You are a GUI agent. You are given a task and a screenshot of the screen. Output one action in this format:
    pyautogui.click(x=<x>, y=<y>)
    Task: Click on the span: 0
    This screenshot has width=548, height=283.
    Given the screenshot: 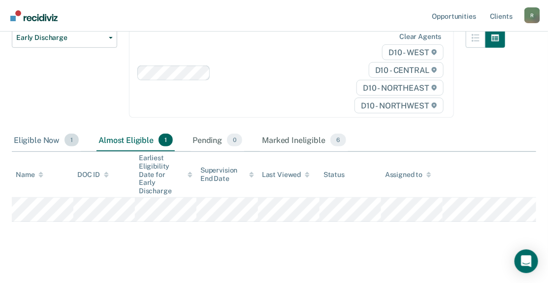 What is the action you would take?
    pyautogui.click(x=235, y=140)
    